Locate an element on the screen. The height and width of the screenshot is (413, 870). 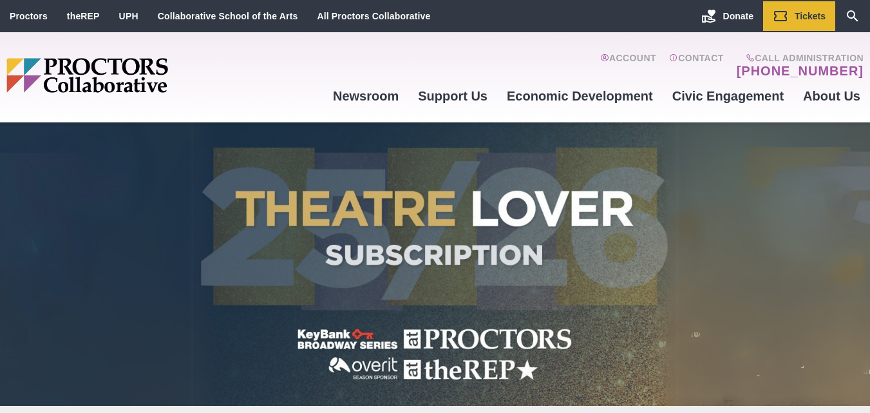
a: Donate is located at coordinates (727, 16).